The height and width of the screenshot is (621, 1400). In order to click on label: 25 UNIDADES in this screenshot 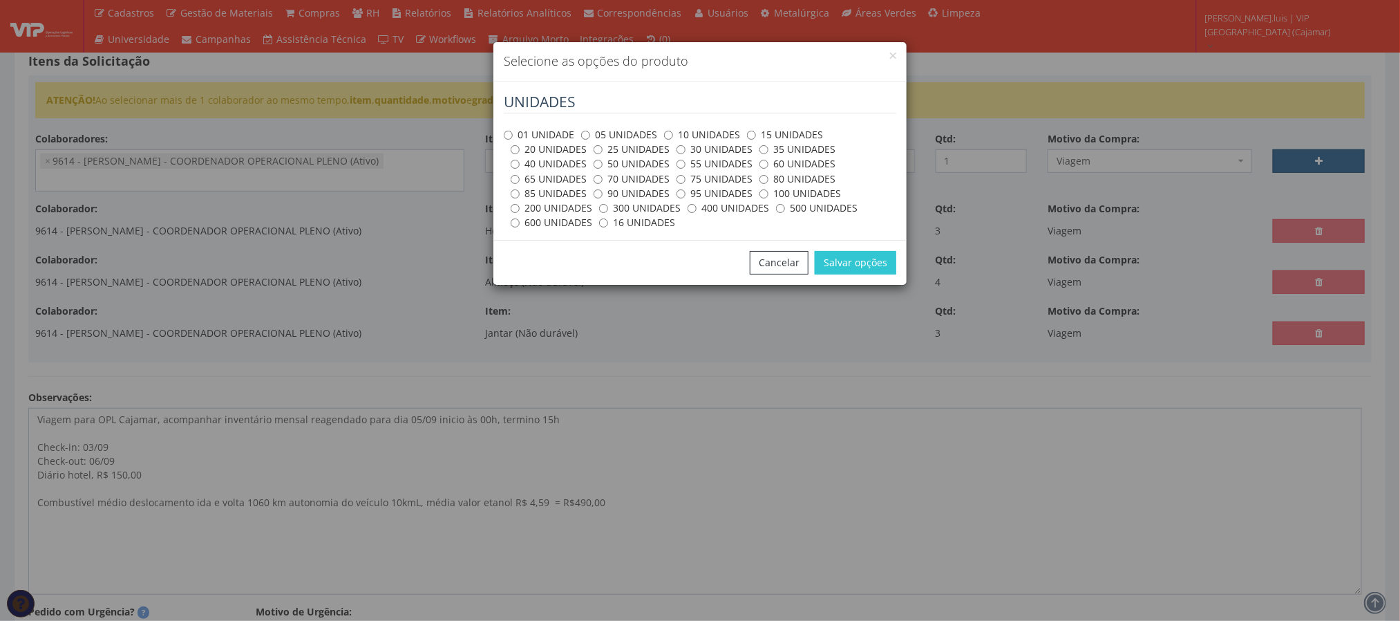, I will do `click(632, 149)`.